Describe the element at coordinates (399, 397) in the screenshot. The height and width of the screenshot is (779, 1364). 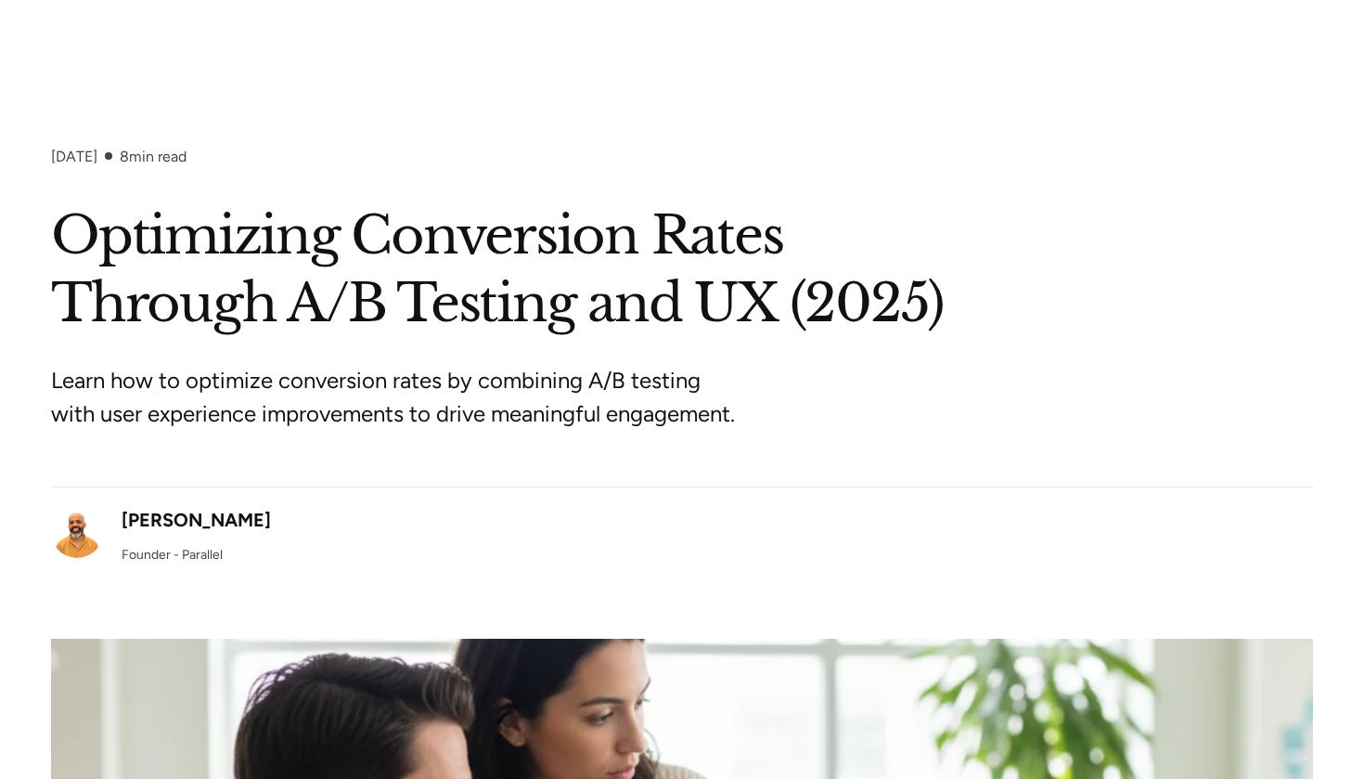
I see `p: Learn how to optimize conversion rates by combining A/B testing with user experience improvements...` at that location.